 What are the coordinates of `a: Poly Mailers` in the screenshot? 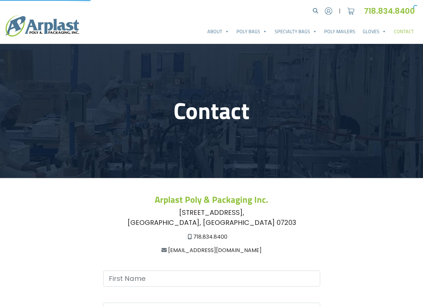 It's located at (339, 31).